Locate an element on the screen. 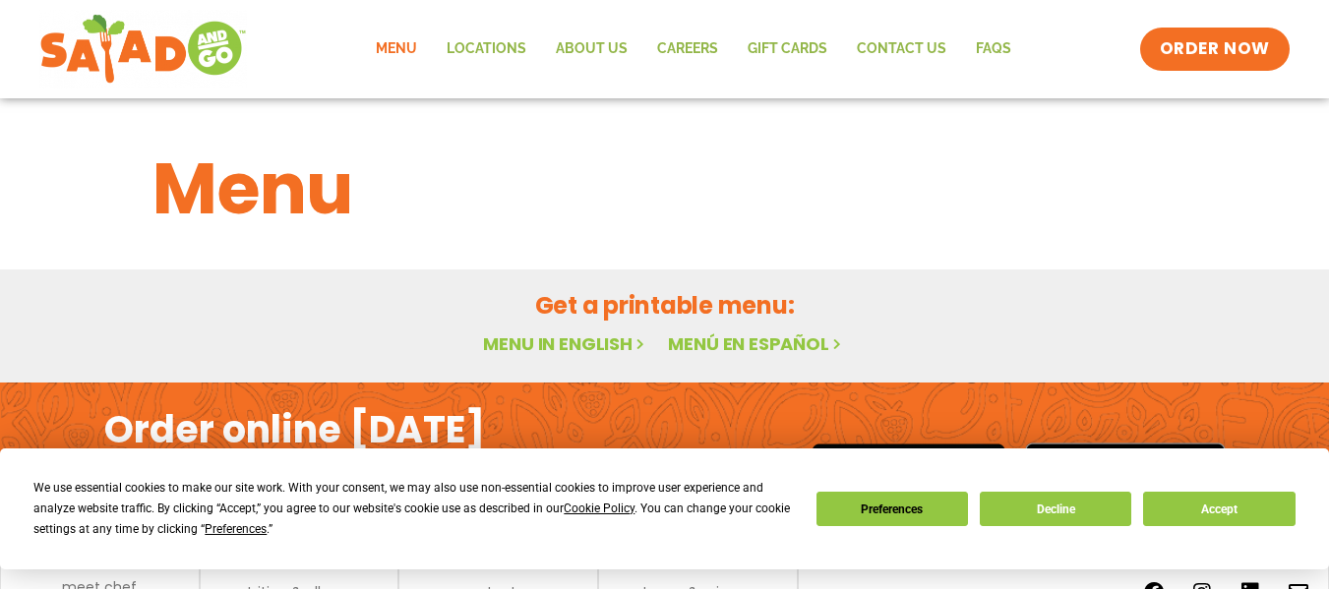 The image size is (1329, 589). a: Menú en español is located at coordinates (756, 343).